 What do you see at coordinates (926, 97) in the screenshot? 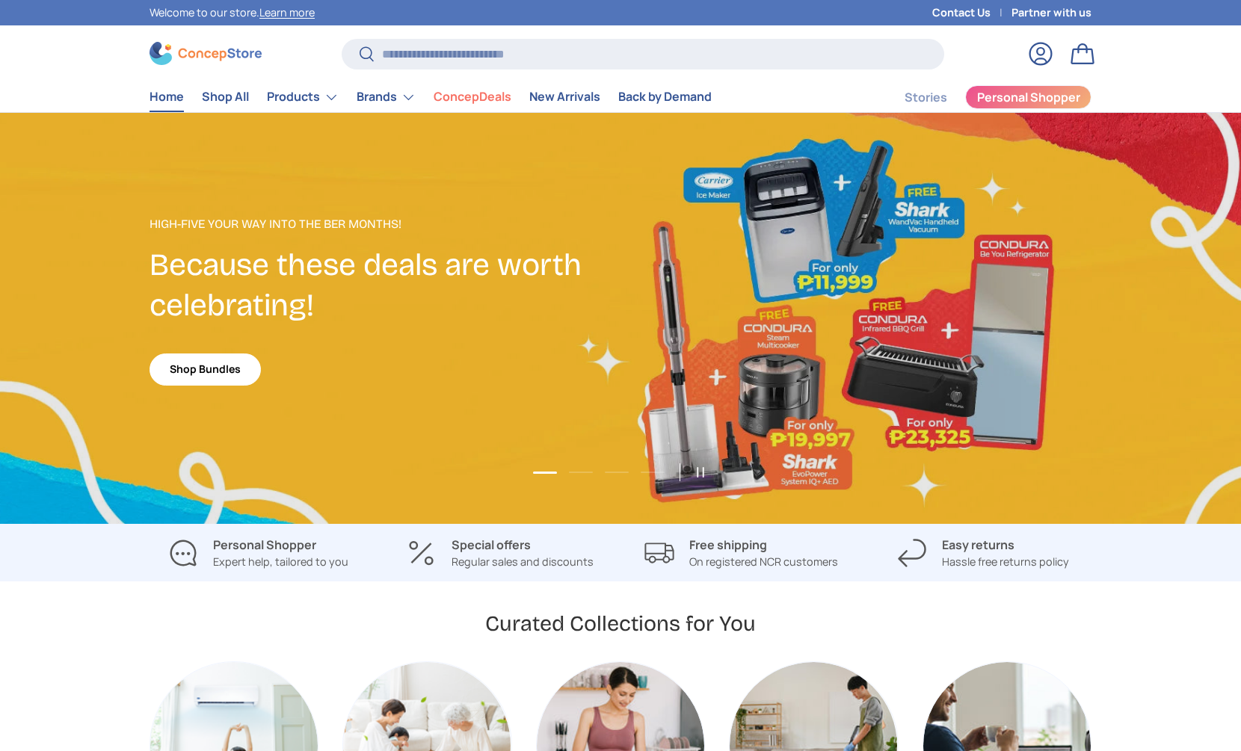
I see `a: Stories` at bounding box center [926, 97].